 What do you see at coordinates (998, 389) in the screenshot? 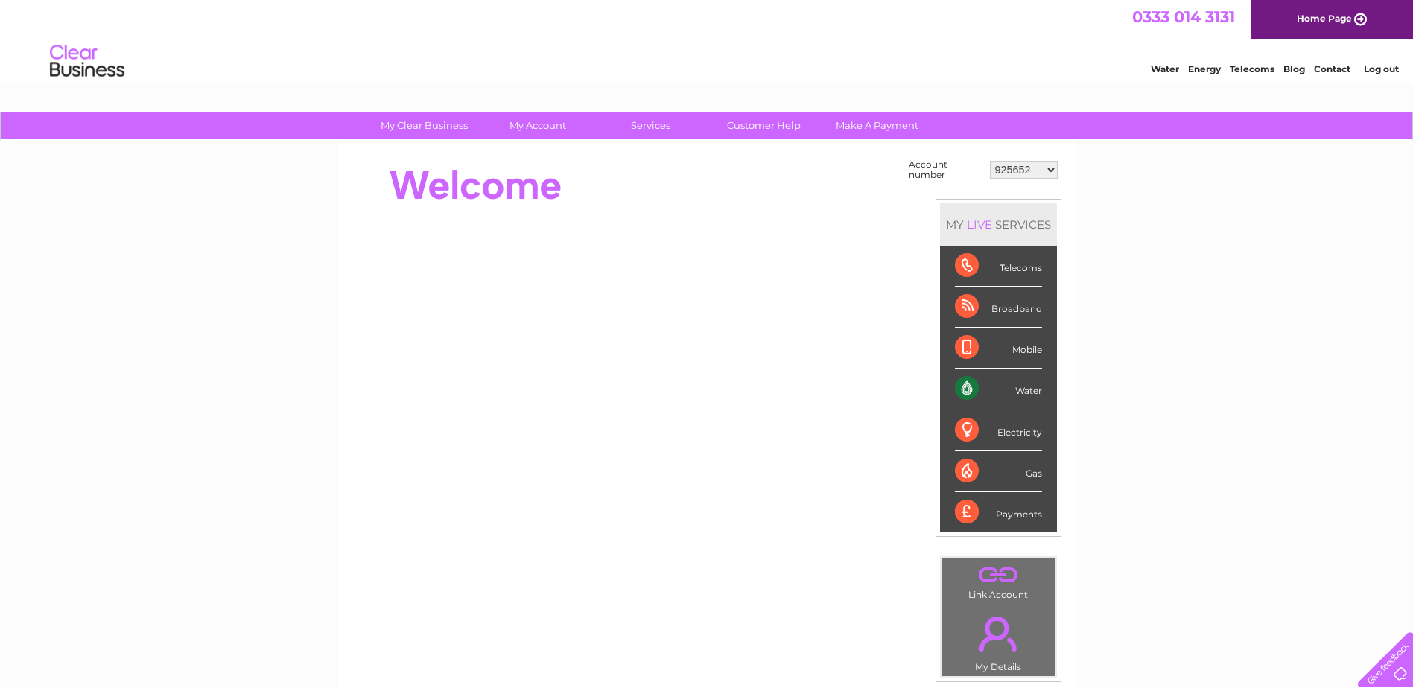
I see `div: Water` at bounding box center [998, 389].